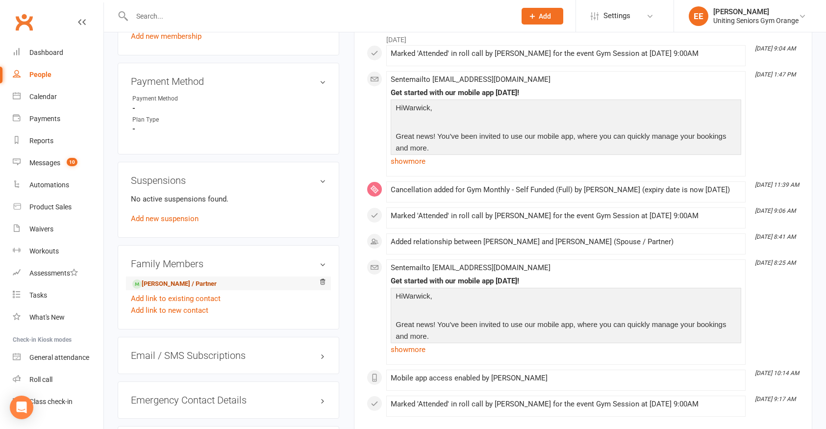 The height and width of the screenshot is (429, 826). I want to click on a: Add new membership, so click(166, 36).